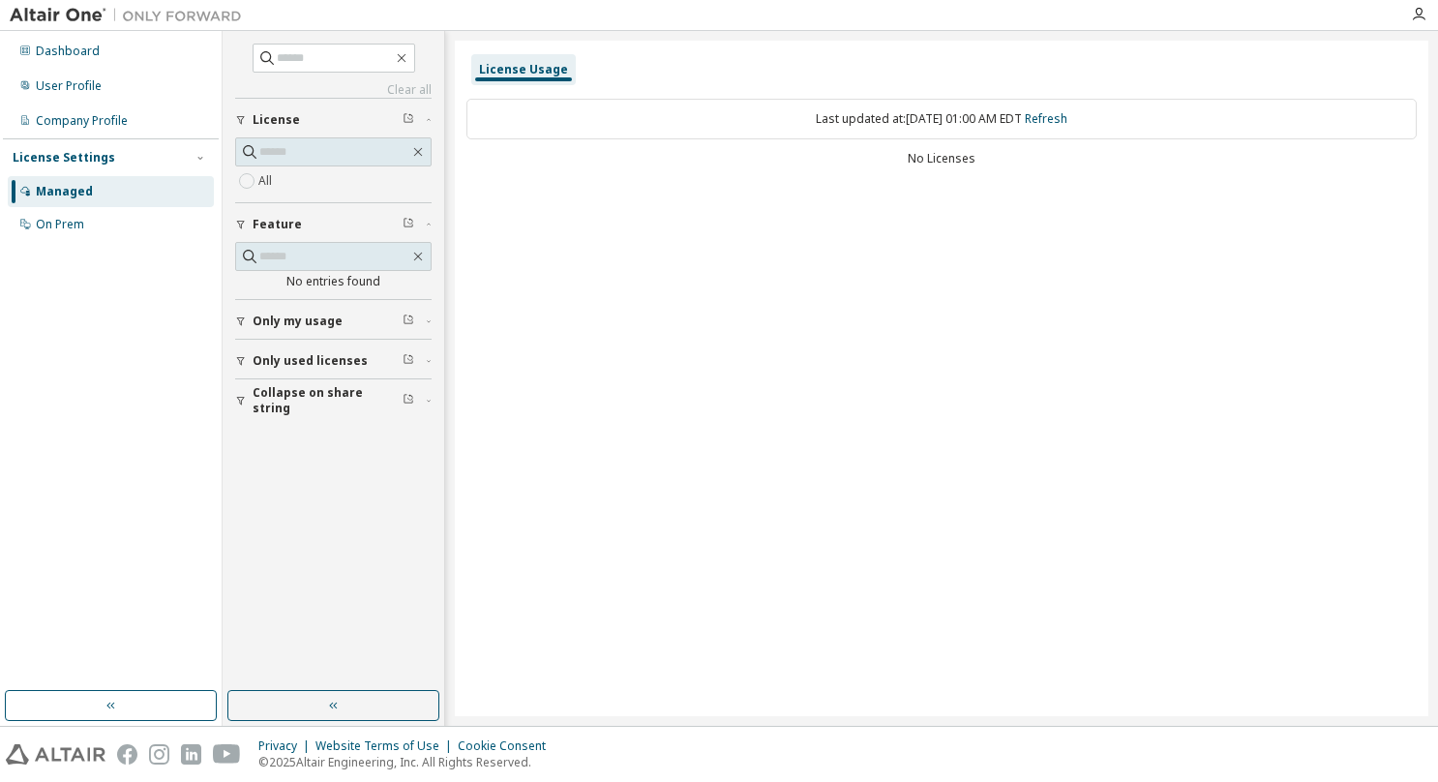 The width and height of the screenshot is (1438, 782). Describe the element at coordinates (191, 754) in the screenshot. I see `img: linkedin.svg` at that location.